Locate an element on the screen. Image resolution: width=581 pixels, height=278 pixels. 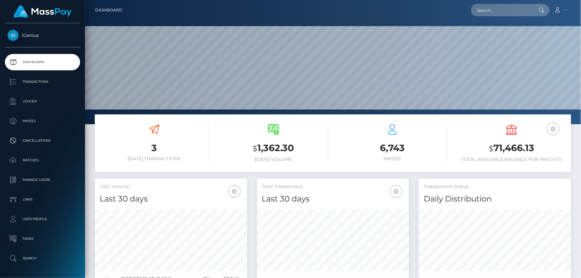
p: Transactions is located at coordinates (43, 82).